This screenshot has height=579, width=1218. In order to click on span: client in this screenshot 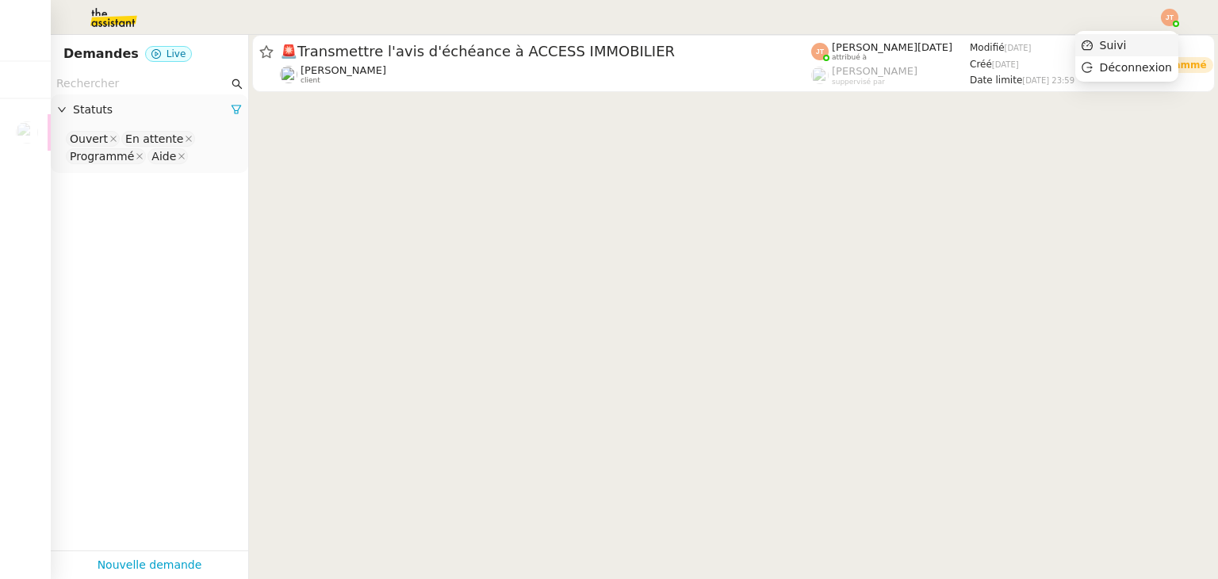, I will do `click(310, 80)`.